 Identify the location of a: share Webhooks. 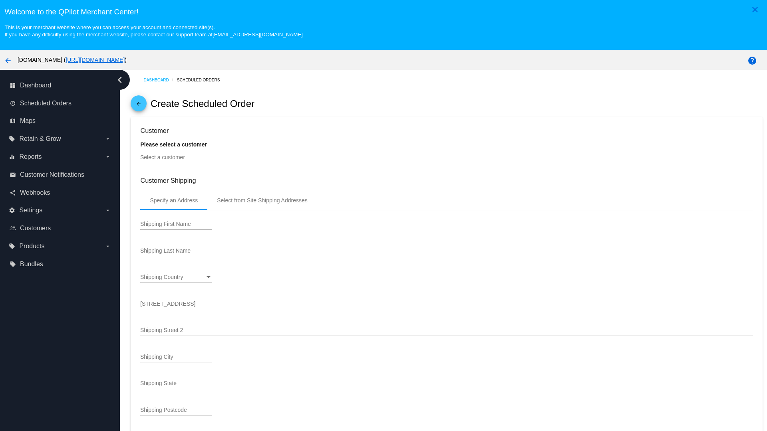
(60, 193).